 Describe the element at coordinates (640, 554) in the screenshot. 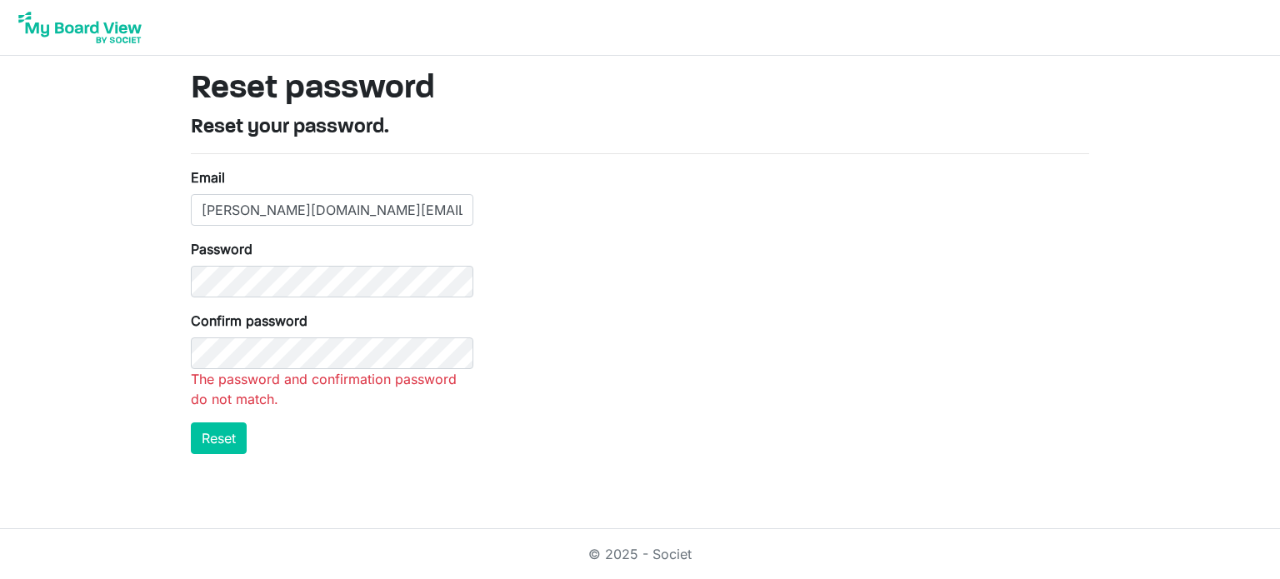

I see `a: © 2025 - Societ` at that location.